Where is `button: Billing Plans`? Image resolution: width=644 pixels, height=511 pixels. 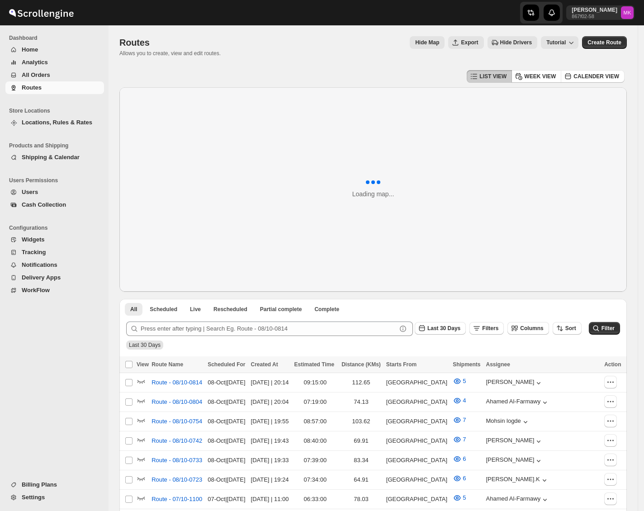
button: Billing Plans is located at coordinates (55, 485).